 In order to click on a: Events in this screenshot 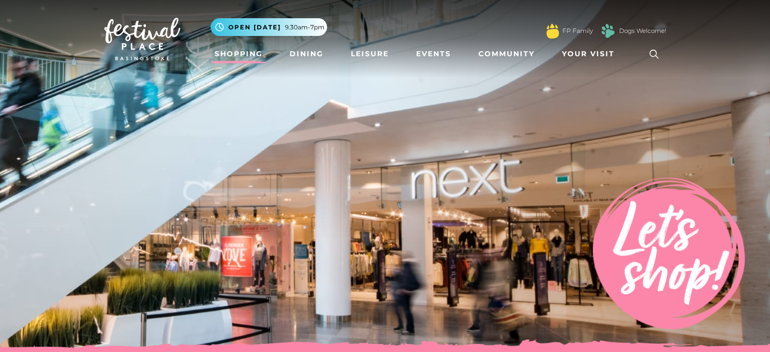, I will do `click(433, 54)`.